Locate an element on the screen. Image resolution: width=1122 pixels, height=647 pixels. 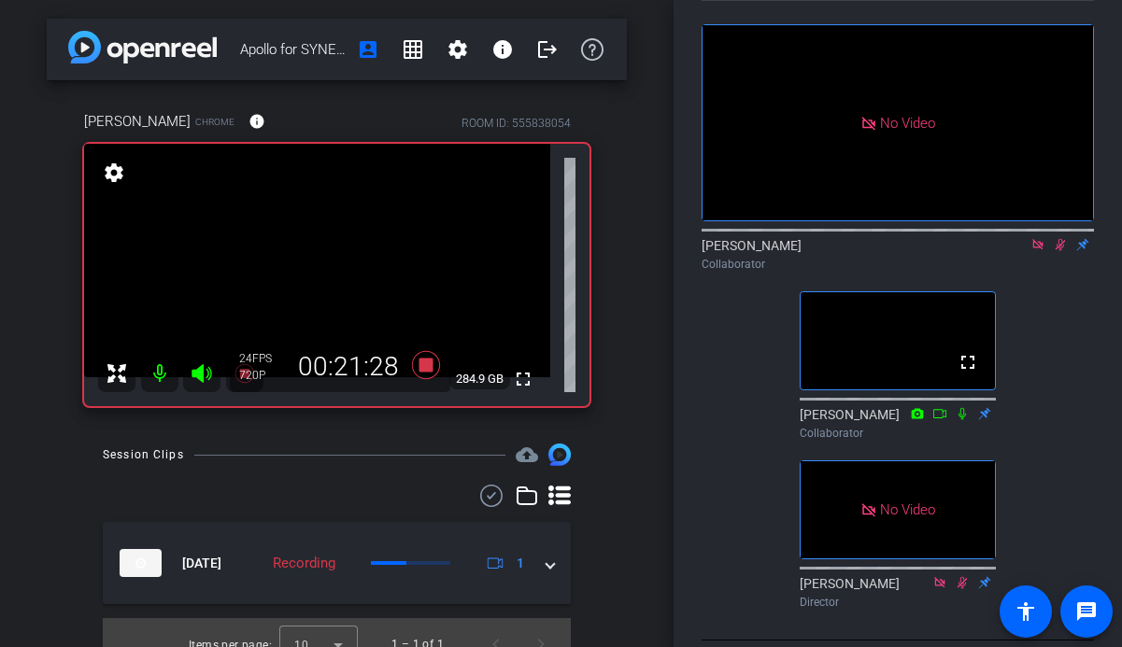
mat-icon: accessibility is located at coordinates (1026, 612).